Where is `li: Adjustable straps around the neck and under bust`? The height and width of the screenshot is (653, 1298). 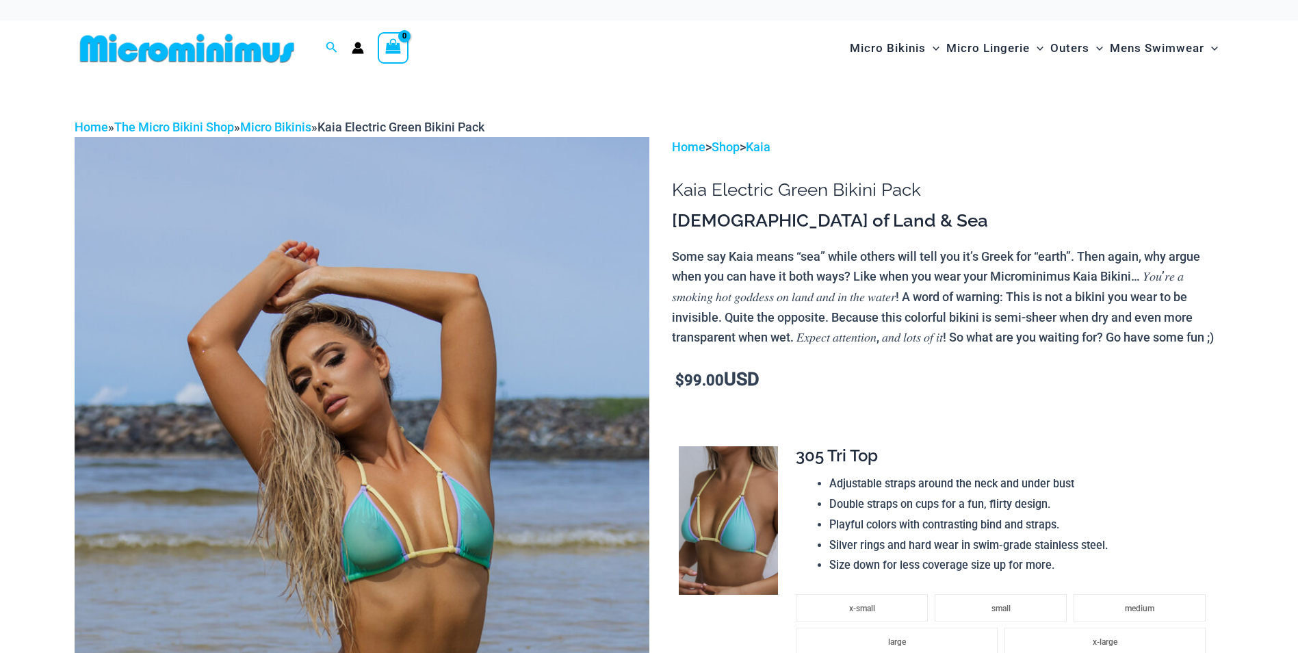 li: Adjustable straps around the neck and under bust is located at coordinates (1021, 484).